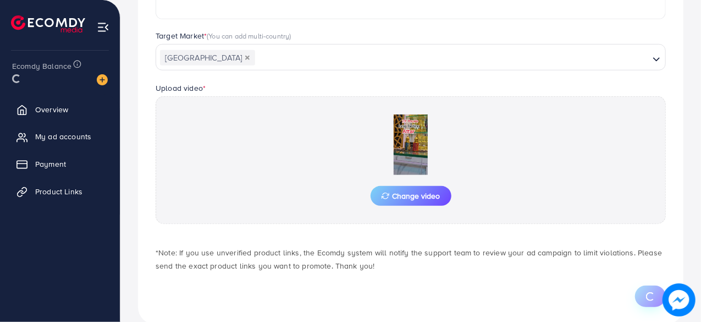 The height and width of the screenshot is (322, 701). Describe the element at coordinates (411, 57) in the screenshot. I see `div: Search for option` at that location.